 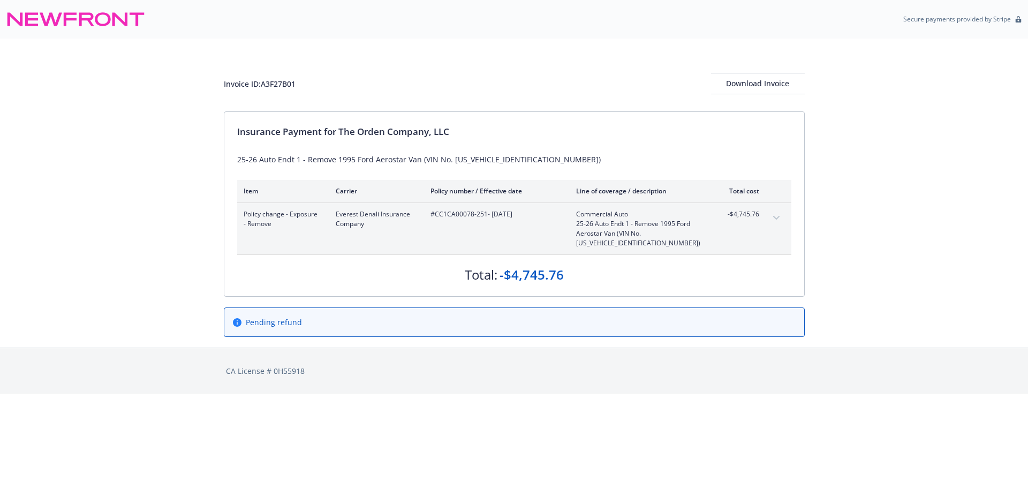 I want to click on div: Total cost, so click(x=739, y=191).